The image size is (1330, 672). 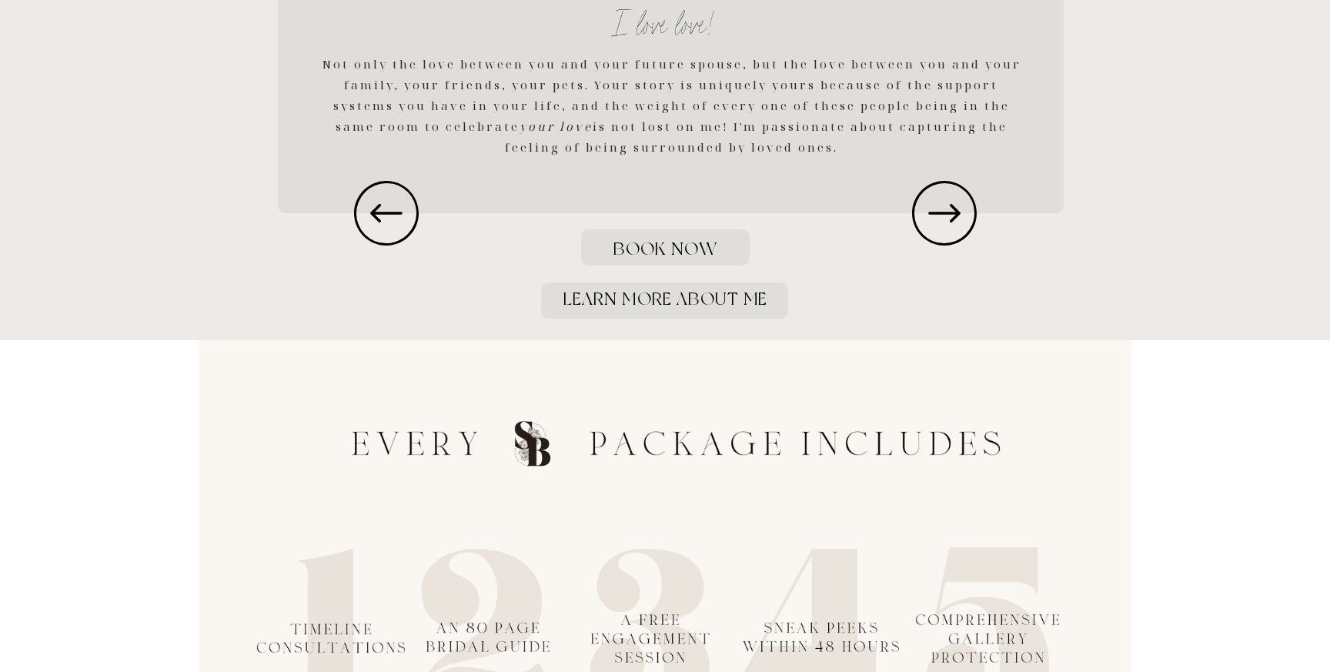 I want to click on a: learn more about me, so click(x=665, y=300).